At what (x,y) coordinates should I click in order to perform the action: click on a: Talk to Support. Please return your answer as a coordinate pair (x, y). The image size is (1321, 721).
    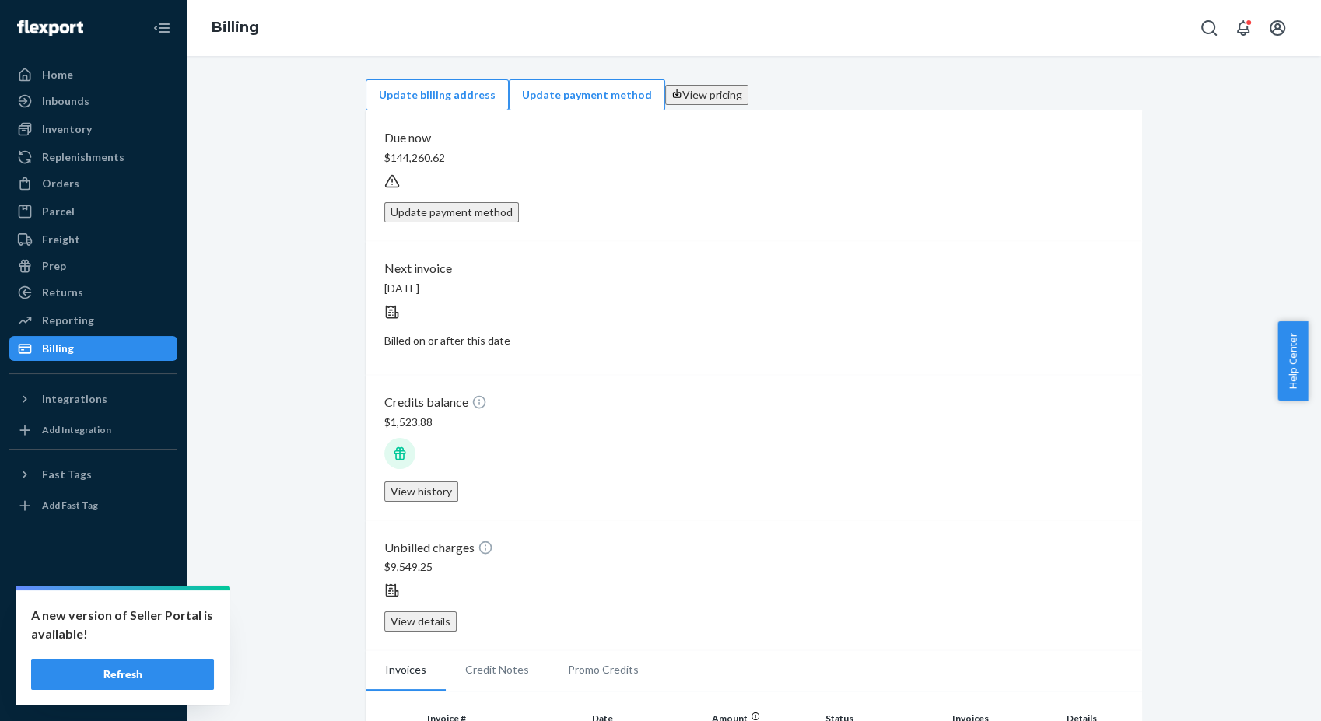
    Looking at the image, I should click on (93, 637).